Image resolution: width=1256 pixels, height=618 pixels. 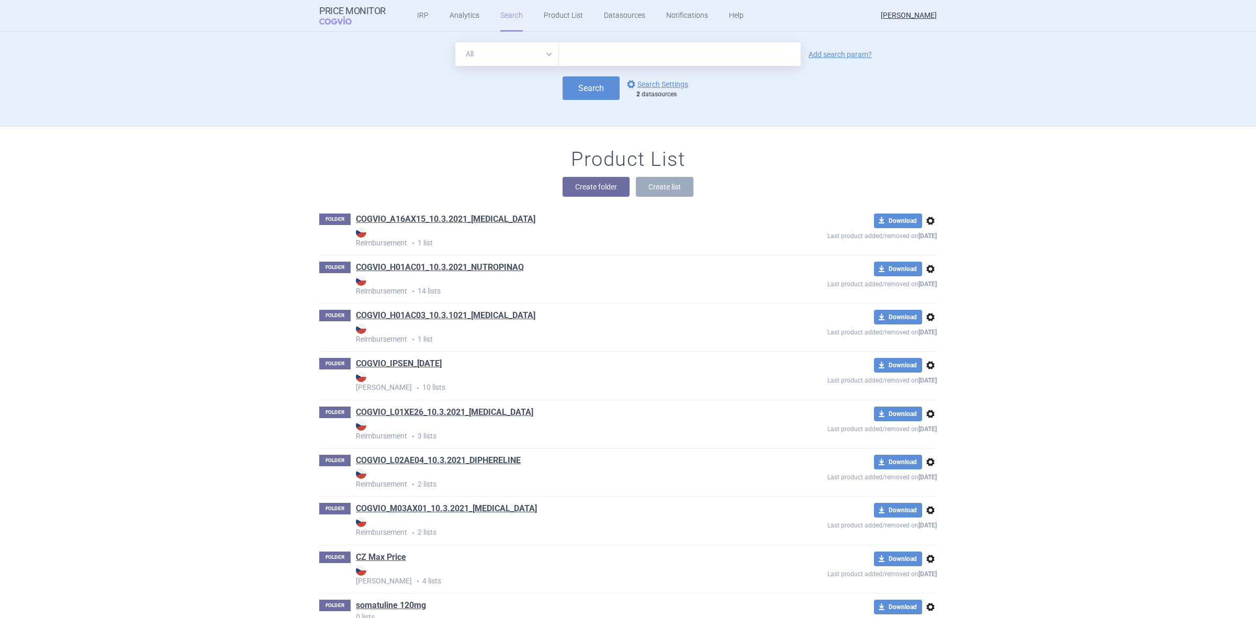 I want to click on h1: COGVIO_H01AC01_10.3.2021_NUTROPINAQ, so click(x=440, y=269).